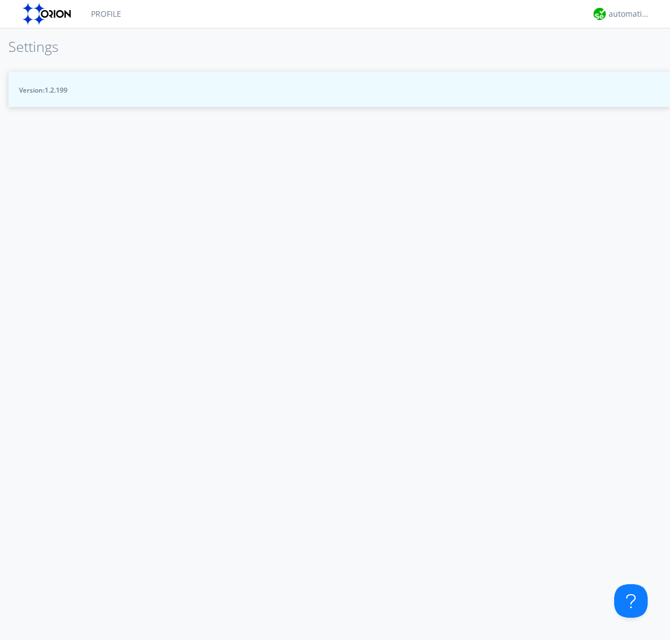  I want to click on span: Version: 1.2.199, so click(339, 90).